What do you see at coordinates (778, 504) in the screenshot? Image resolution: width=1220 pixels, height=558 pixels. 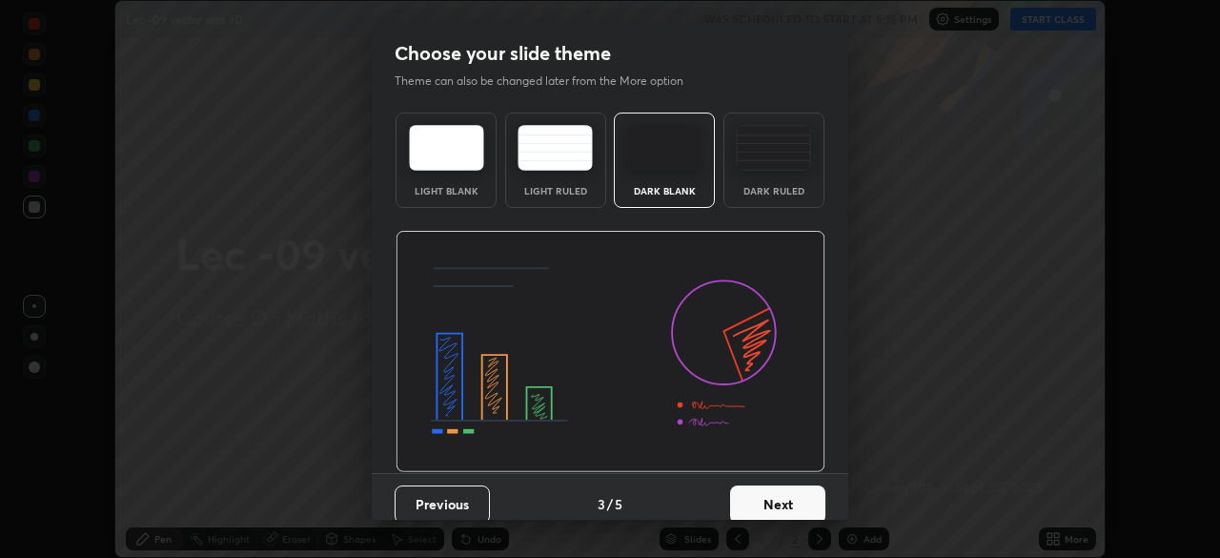 I see `button: Next` at bounding box center [778, 504].